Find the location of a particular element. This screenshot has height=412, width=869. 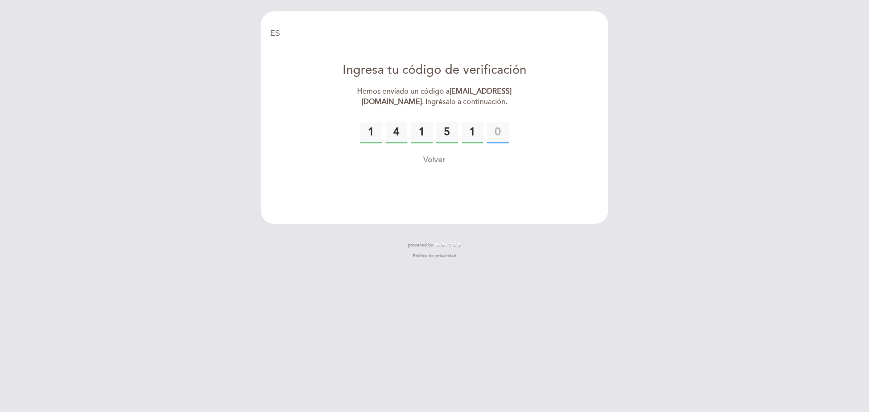

a: powered by is located at coordinates (435, 245).